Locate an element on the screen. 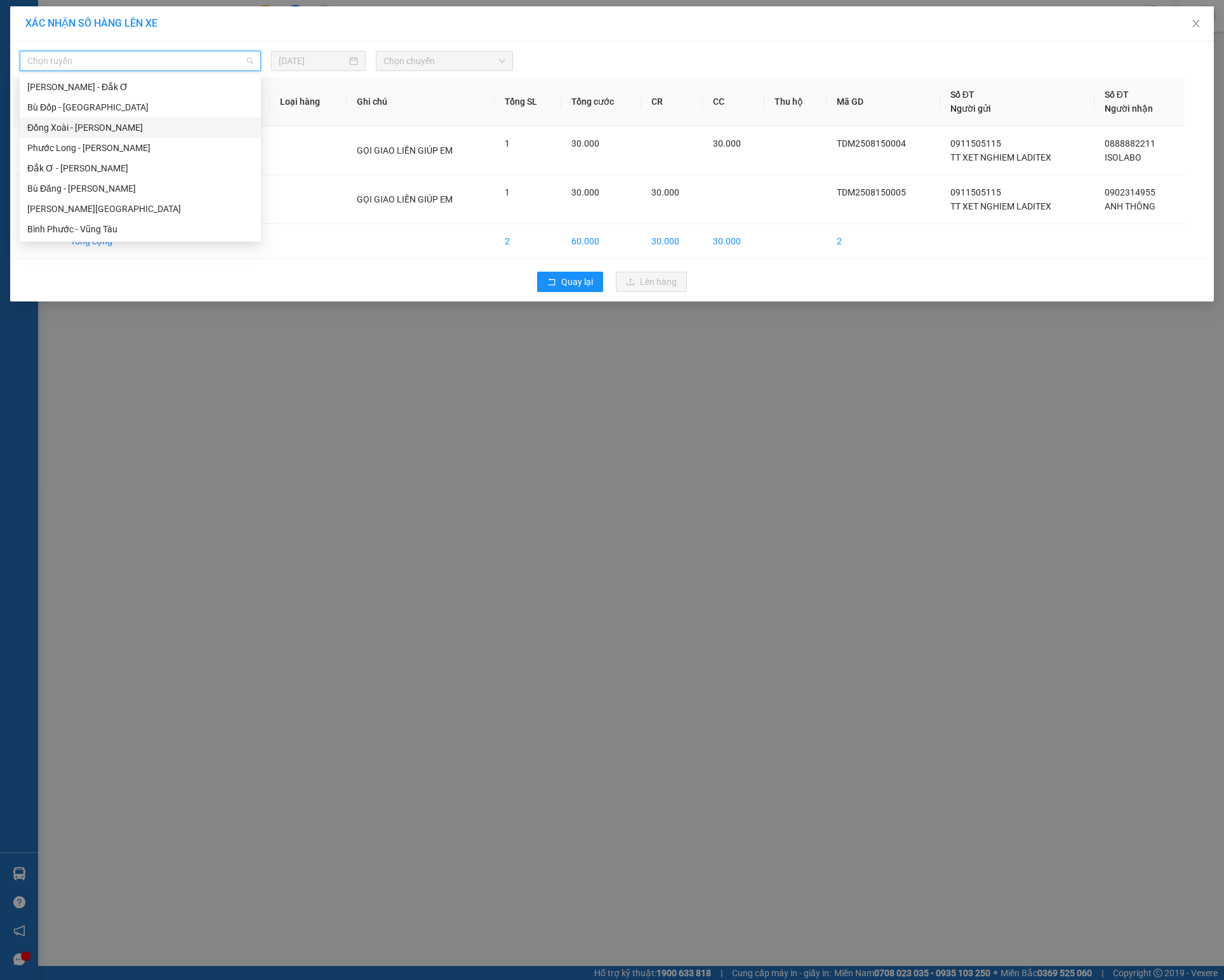 This screenshot has height=980, width=1224. div: KHÁCH is located at coordinates (50, 49).